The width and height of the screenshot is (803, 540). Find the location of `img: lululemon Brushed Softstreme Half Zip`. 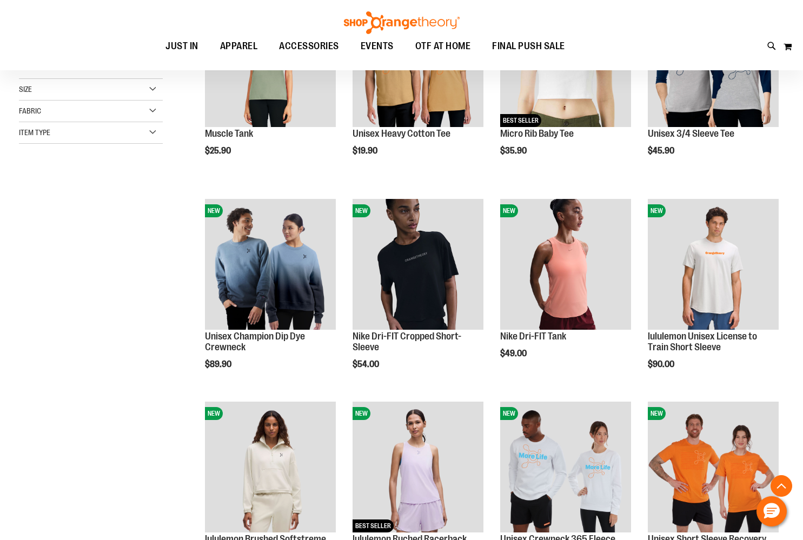

img: lululemon Brushed Softstreme Half Zip is located at coordinates (270, 467).